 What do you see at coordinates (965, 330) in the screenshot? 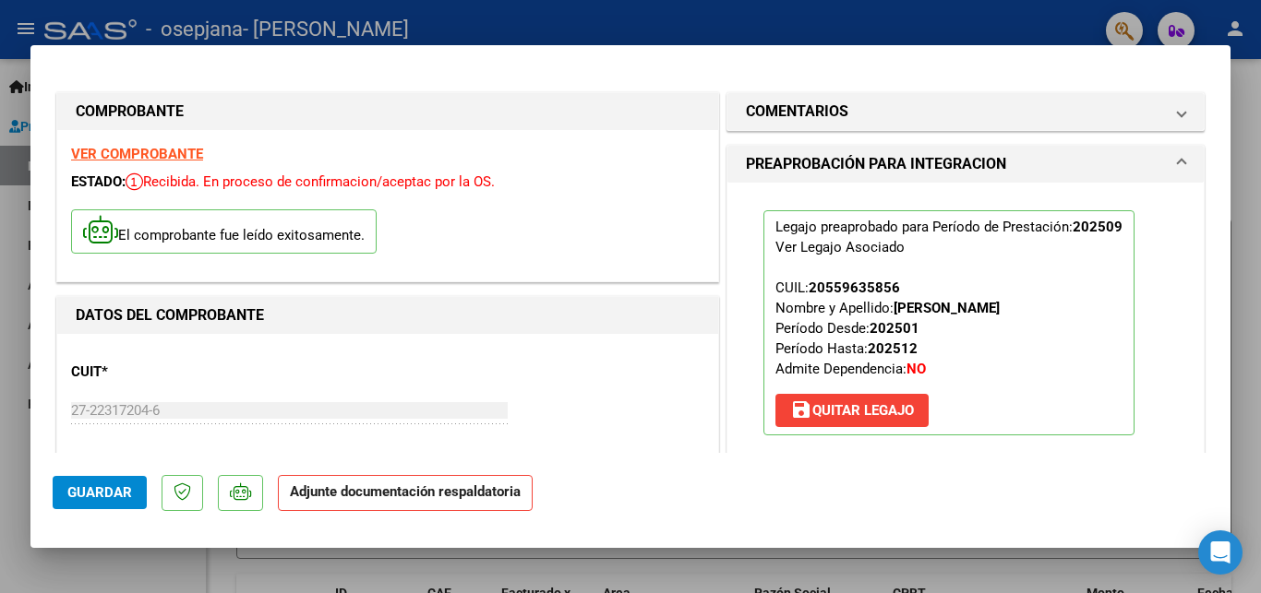
I see `div: PREAPROBACIÓN PARA INTEGRACION` at bounding box center [965, 330].